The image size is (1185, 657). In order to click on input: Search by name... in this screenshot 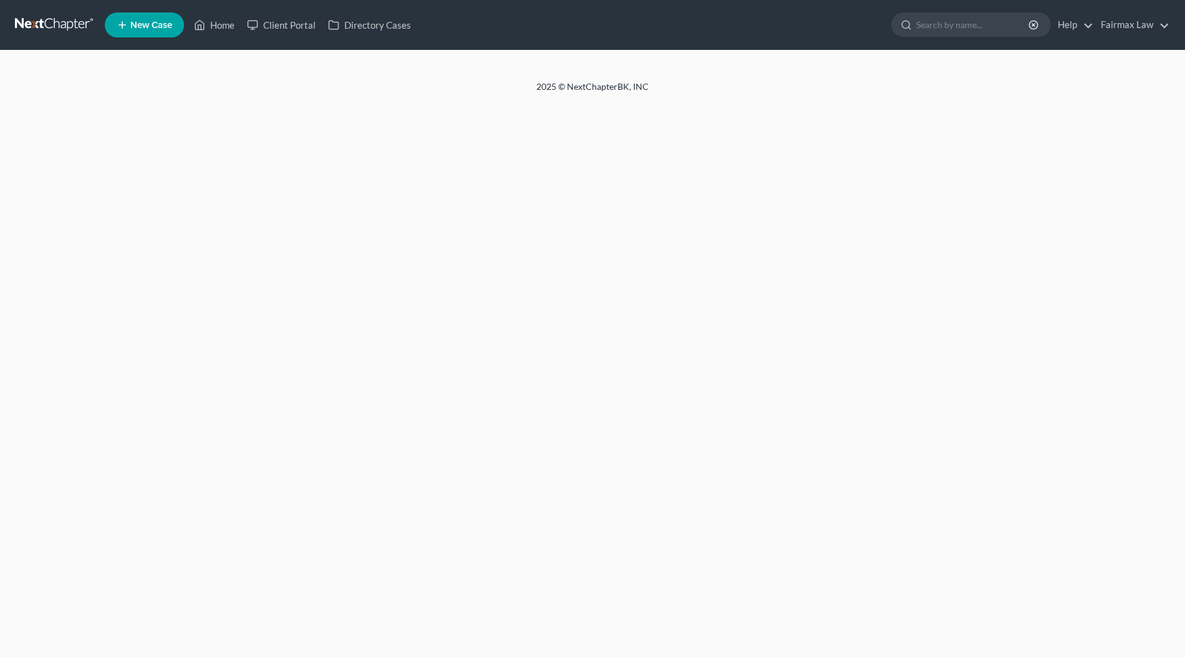, I will do `click(973, 24)`.